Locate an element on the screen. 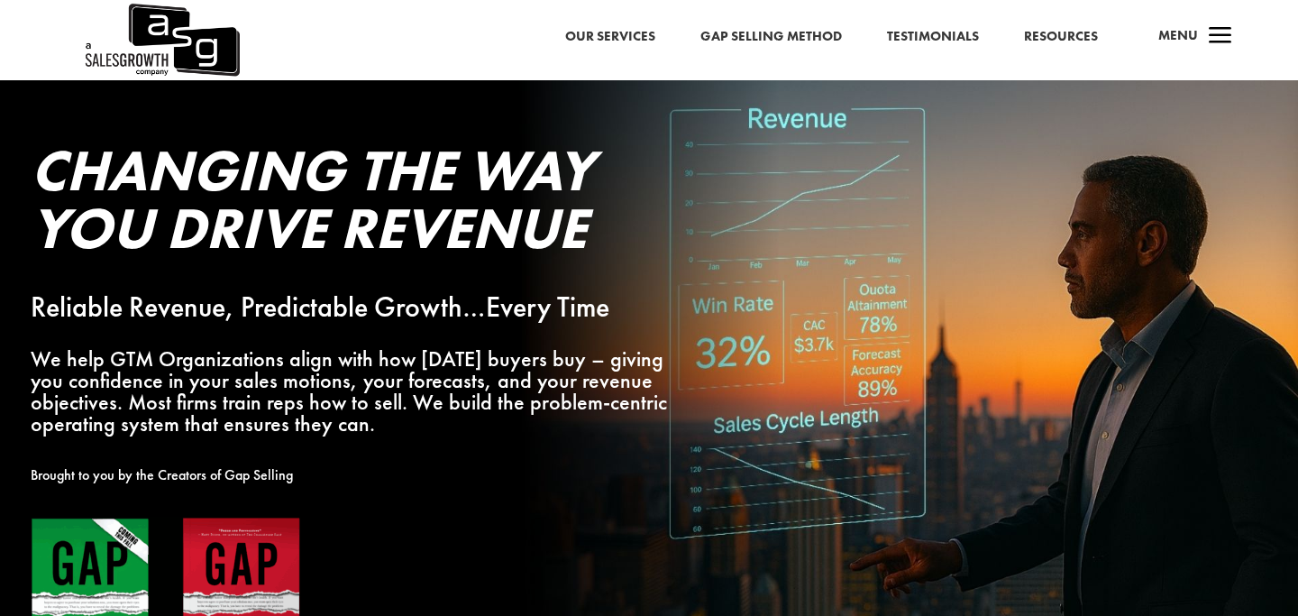 This screenshot has height=616, width=1298. p: Reliable Revenue, Predictable Growth…Every Time is located at coordinates (351, 307).